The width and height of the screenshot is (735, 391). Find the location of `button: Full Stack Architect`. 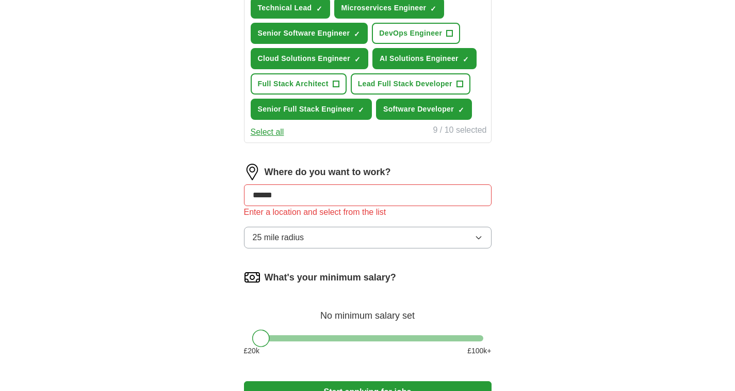

button: Full Stack Architect is located at coordinates (299, 84).